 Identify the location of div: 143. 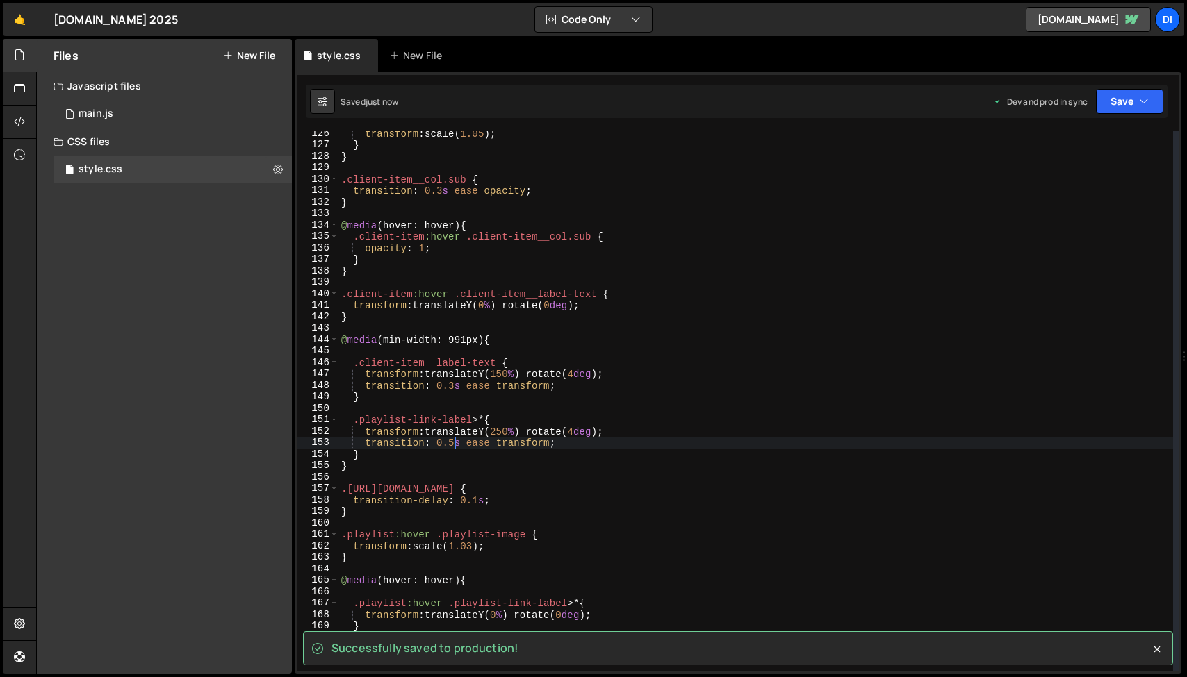
(318, 328).